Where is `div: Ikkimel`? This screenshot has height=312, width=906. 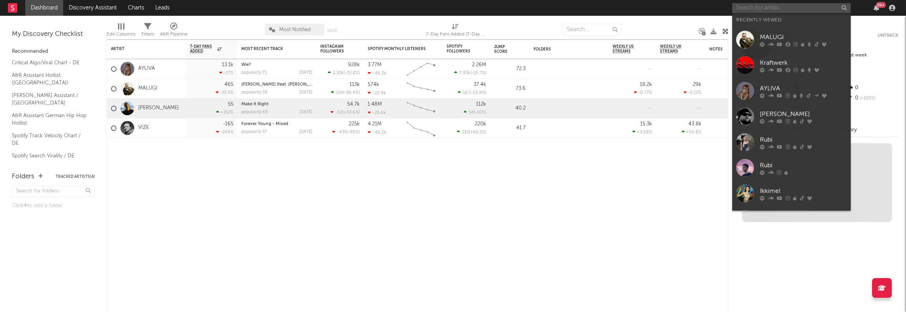 div: Ikkimel is located at coordinates (803, 191).